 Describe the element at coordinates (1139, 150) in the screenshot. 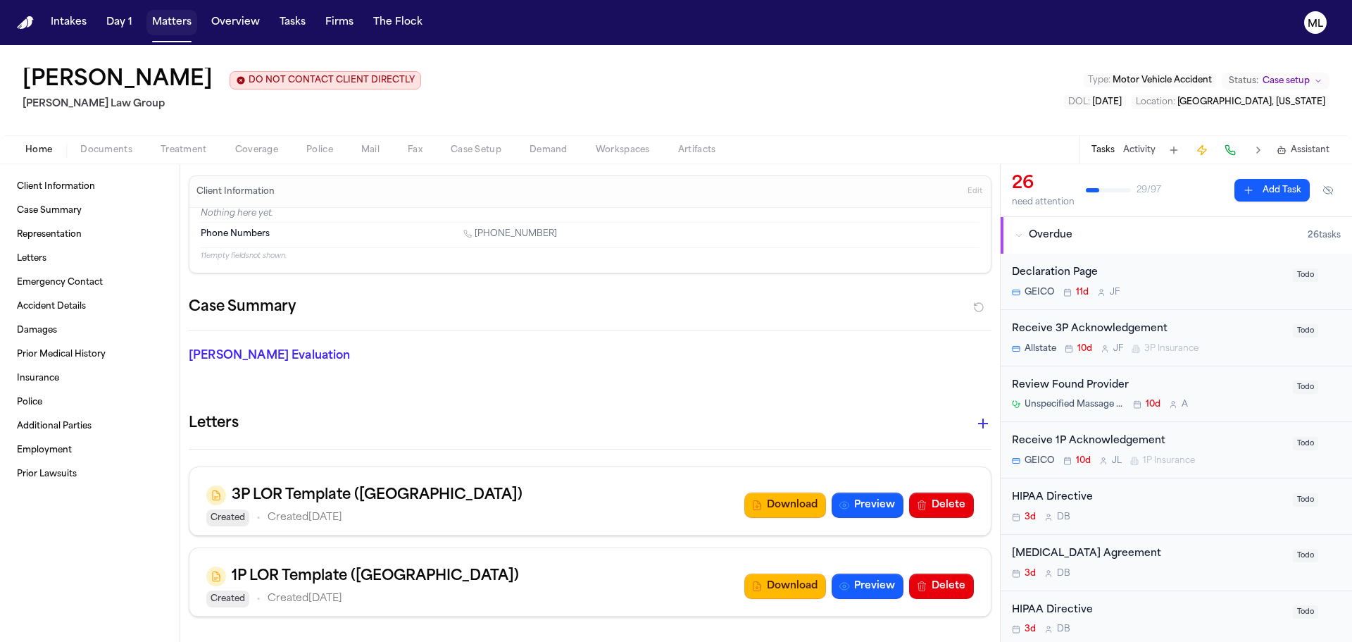

I see `button: Activity` at that location.